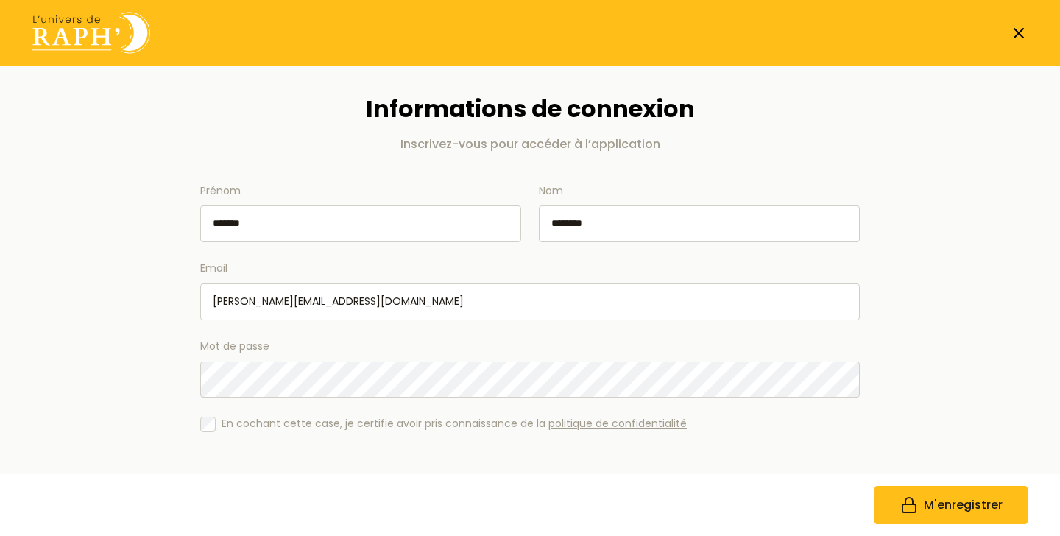 The image size is (1060, 536). Describe the element at coordinates (530, 367) in the screenshot. I see `label: Mot de passe` at that location.